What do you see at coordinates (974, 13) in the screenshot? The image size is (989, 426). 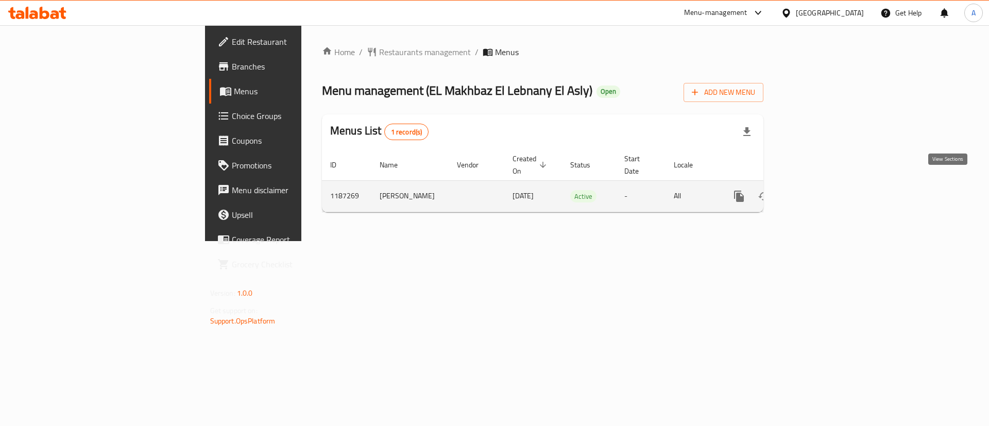 I see `span: A` at bounding box center [974, 13].